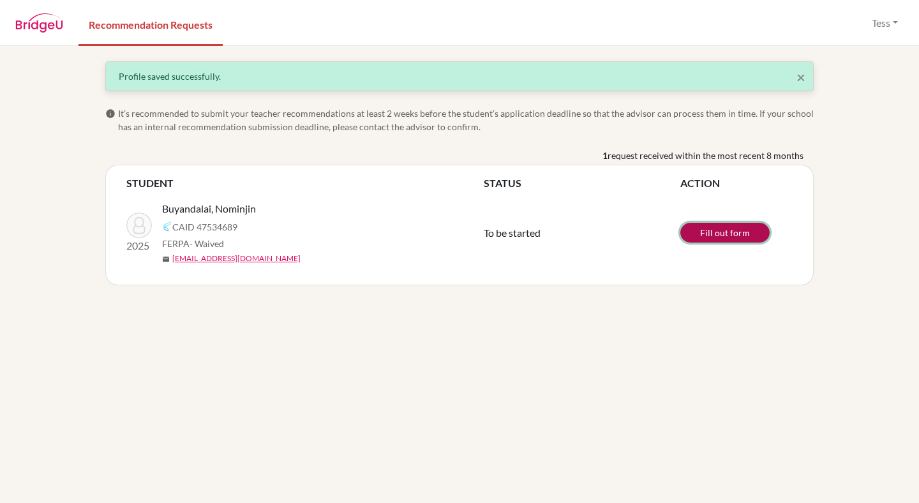 This screenshot has height=503, width=919. I want to click on img: BridgeU logo, so click(39, 23).